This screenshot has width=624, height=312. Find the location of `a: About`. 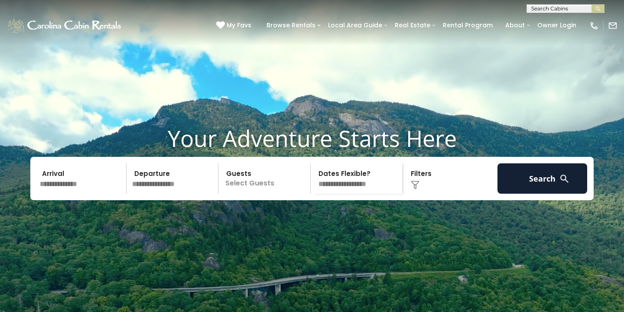

a: About is located at coordinates (515, 25).